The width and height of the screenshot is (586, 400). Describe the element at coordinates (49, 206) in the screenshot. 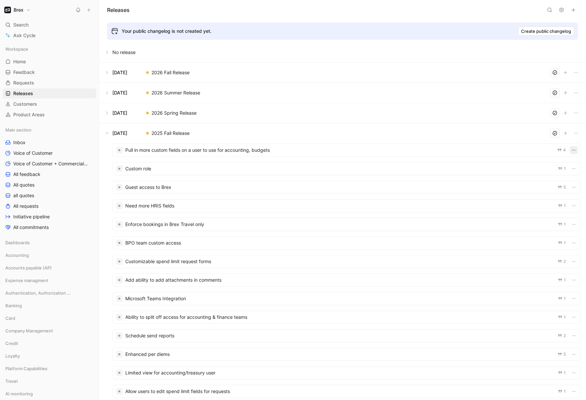

I see `a: All requests` at that location.